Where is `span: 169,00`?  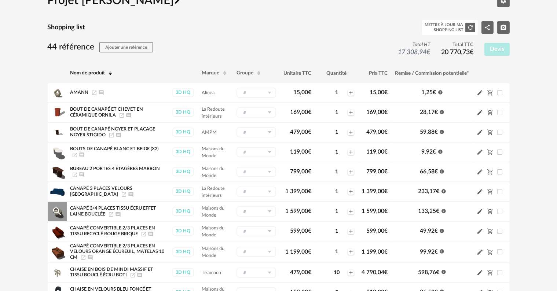 span: 169,00 is located at coordinates (301, 112).